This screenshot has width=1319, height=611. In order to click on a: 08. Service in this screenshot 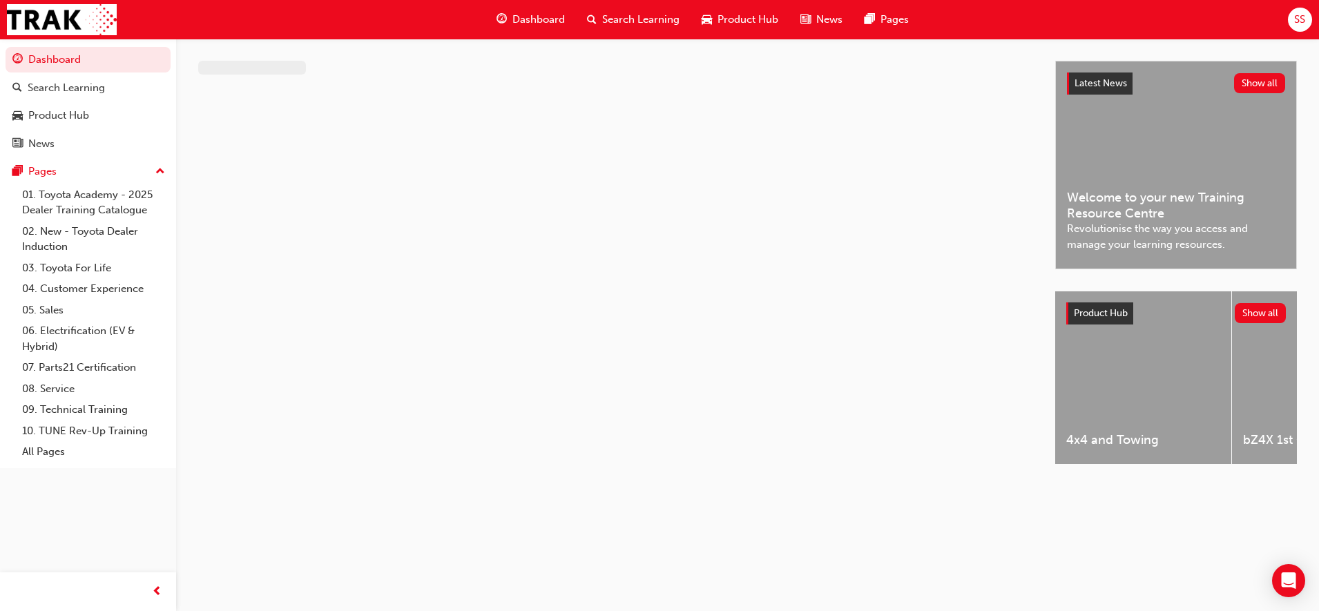, I will do `click(93, 389)`.